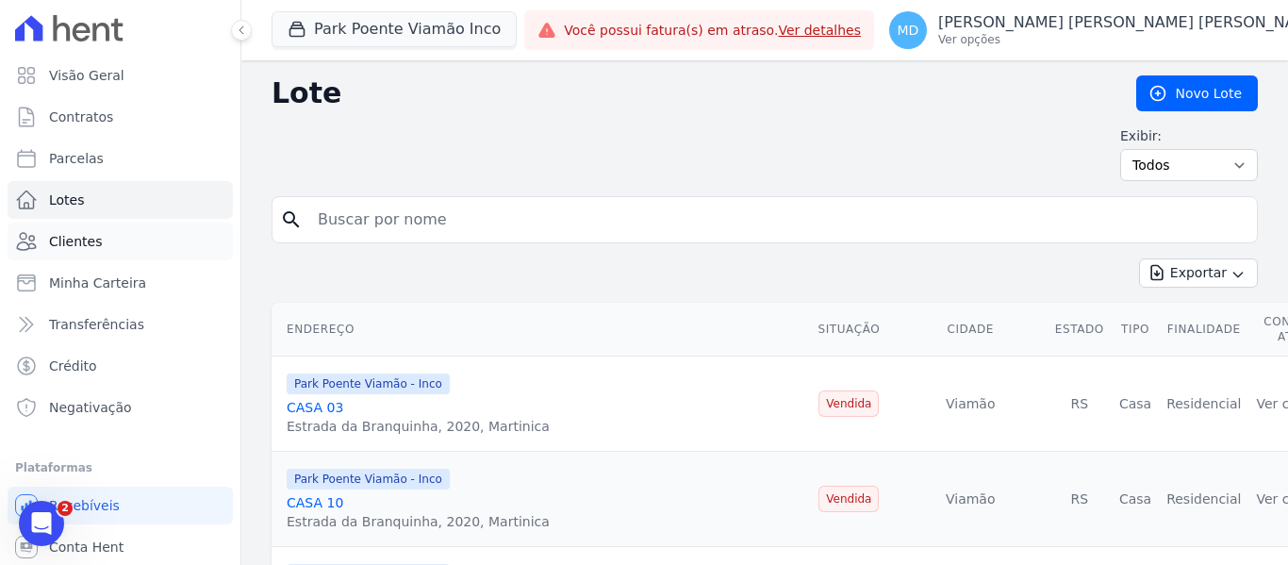 The height and width of the screenshot is (565, 1288). What do you see at coordinates (819, 30) in the screenshot?
I see `a: Ver detalhes` at bounding box center [819, 30].